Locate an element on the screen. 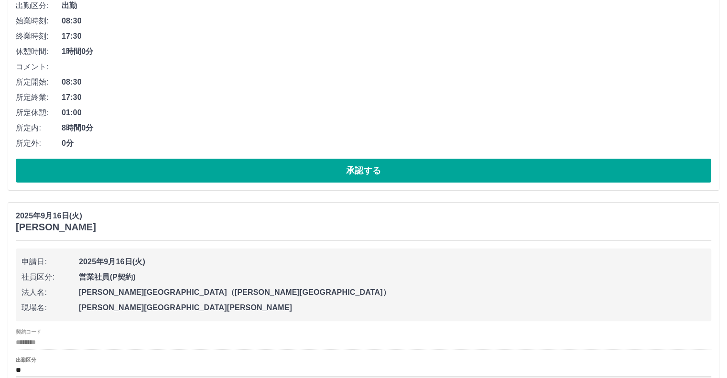 The image size is (727, 378). button: 承認する is located at coordinates (363, 171).